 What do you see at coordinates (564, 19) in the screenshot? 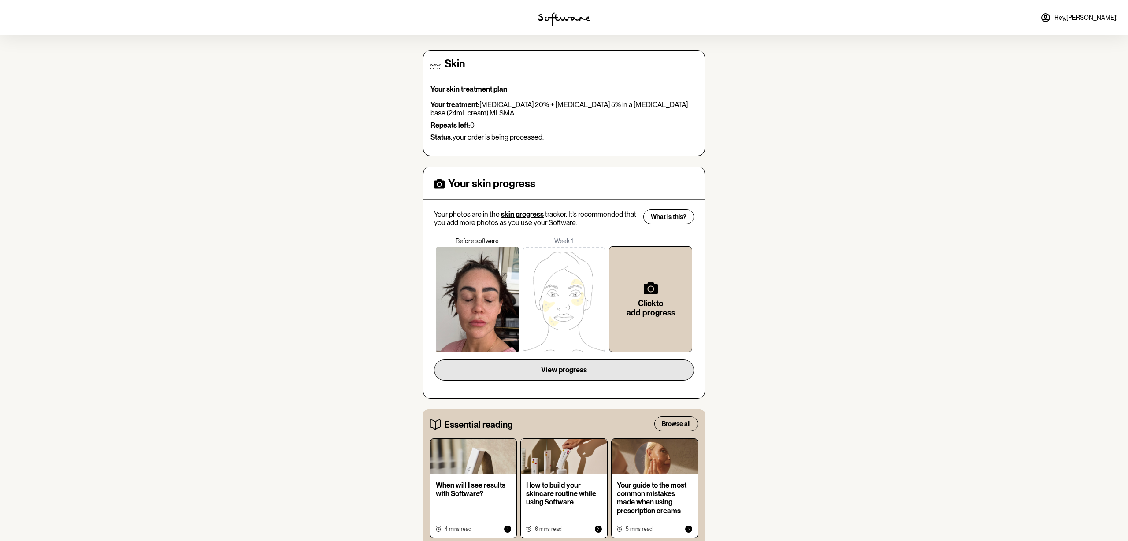
I see `img: software logo` at bounding box center [564, 19].